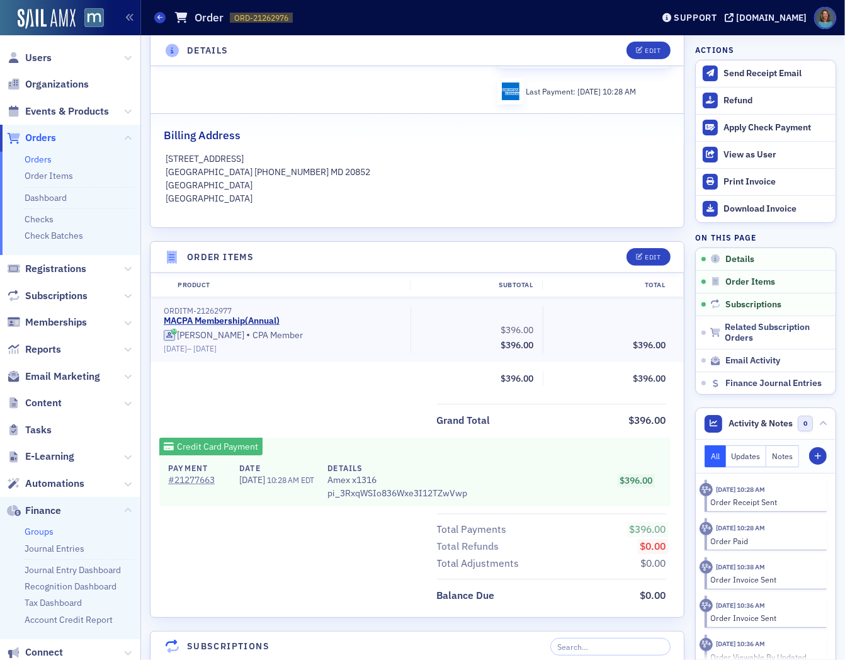  What do you see at coordinates (777, 333) in the screenshot?
I see `span: Related Subscription Orders` at bounding box center [777, 333].